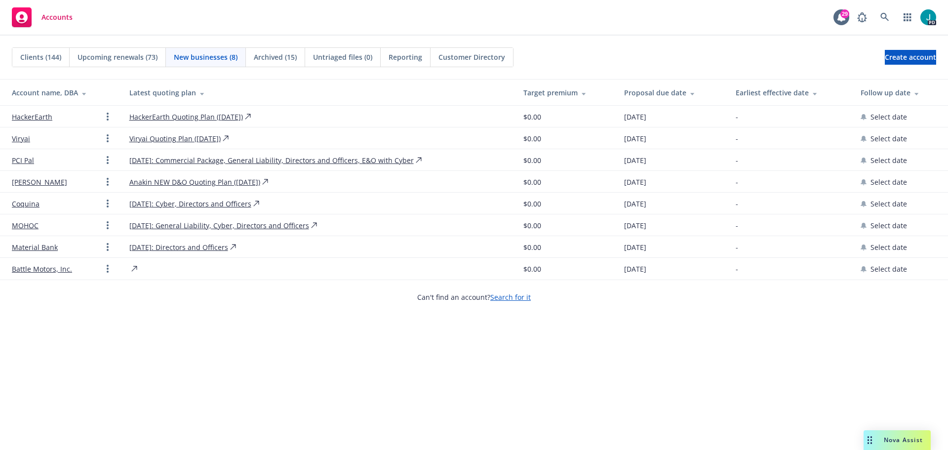  I want to click on a: Accounts, so click(42, 17).